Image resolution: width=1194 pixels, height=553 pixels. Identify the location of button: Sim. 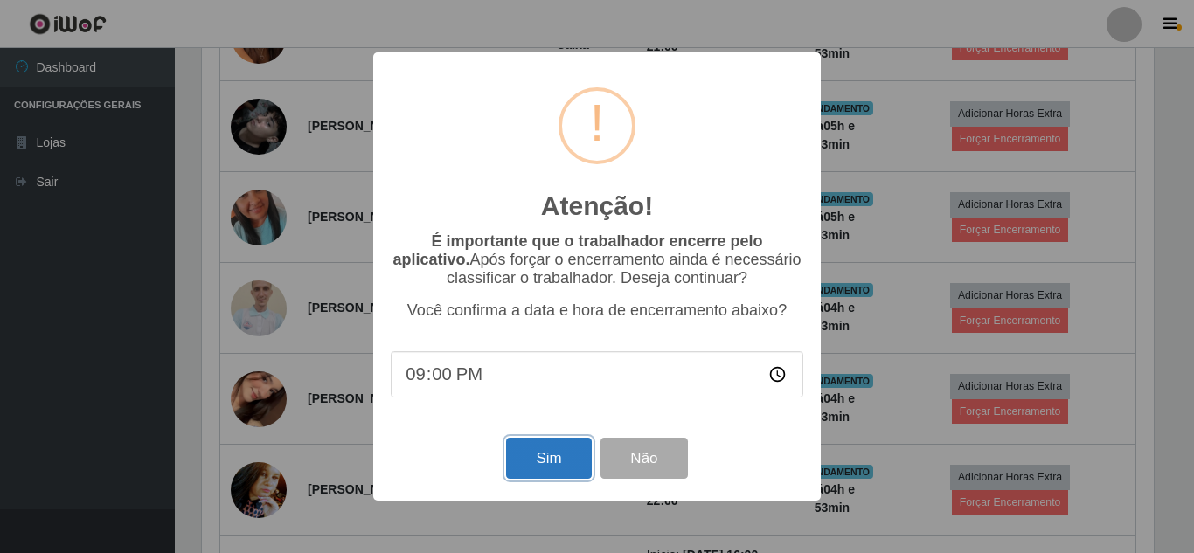
(548, 458).